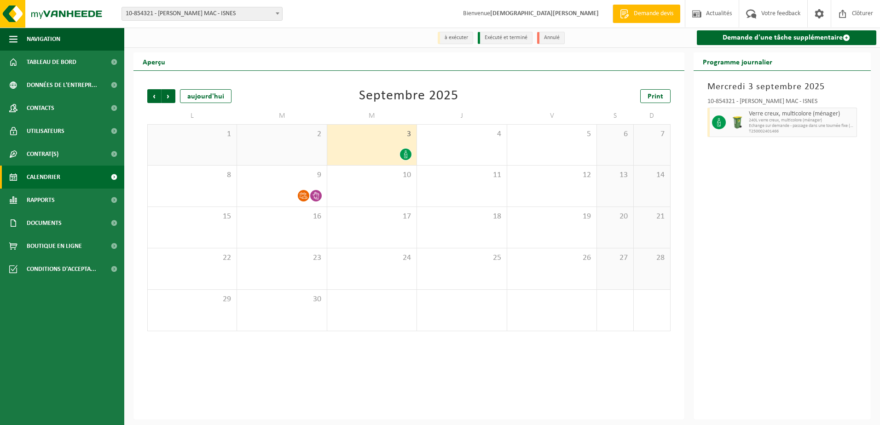 This screenshot has height=425, width=880. What do you see at coordinates (652, 116) in the screenshot?
I see `td: D` at bounding box center [652, 116].